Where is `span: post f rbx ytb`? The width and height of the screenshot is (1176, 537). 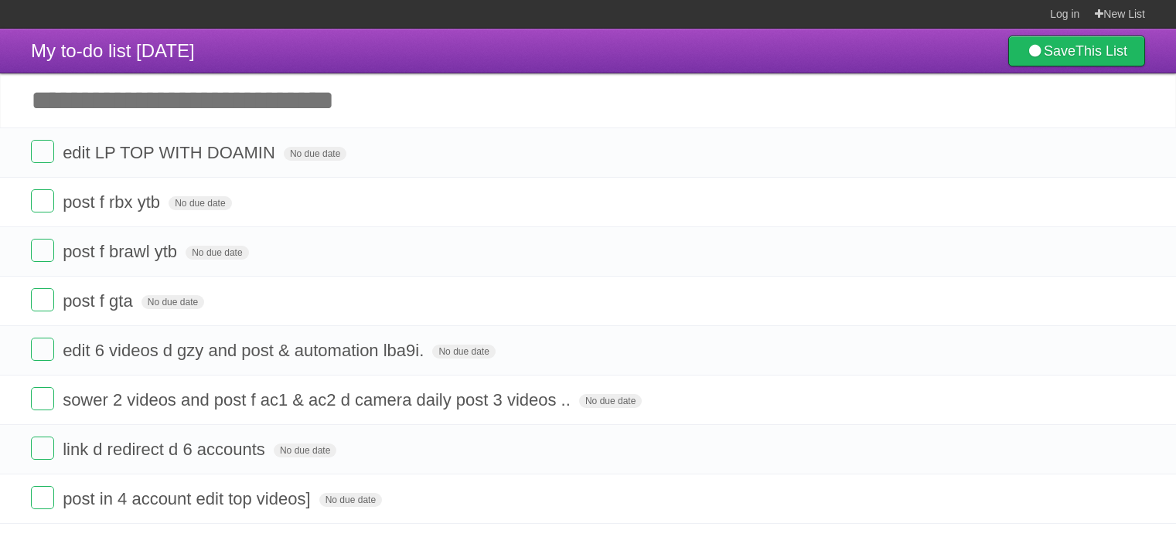
span: post f rbx ytb is located at coordinates (113, 202).